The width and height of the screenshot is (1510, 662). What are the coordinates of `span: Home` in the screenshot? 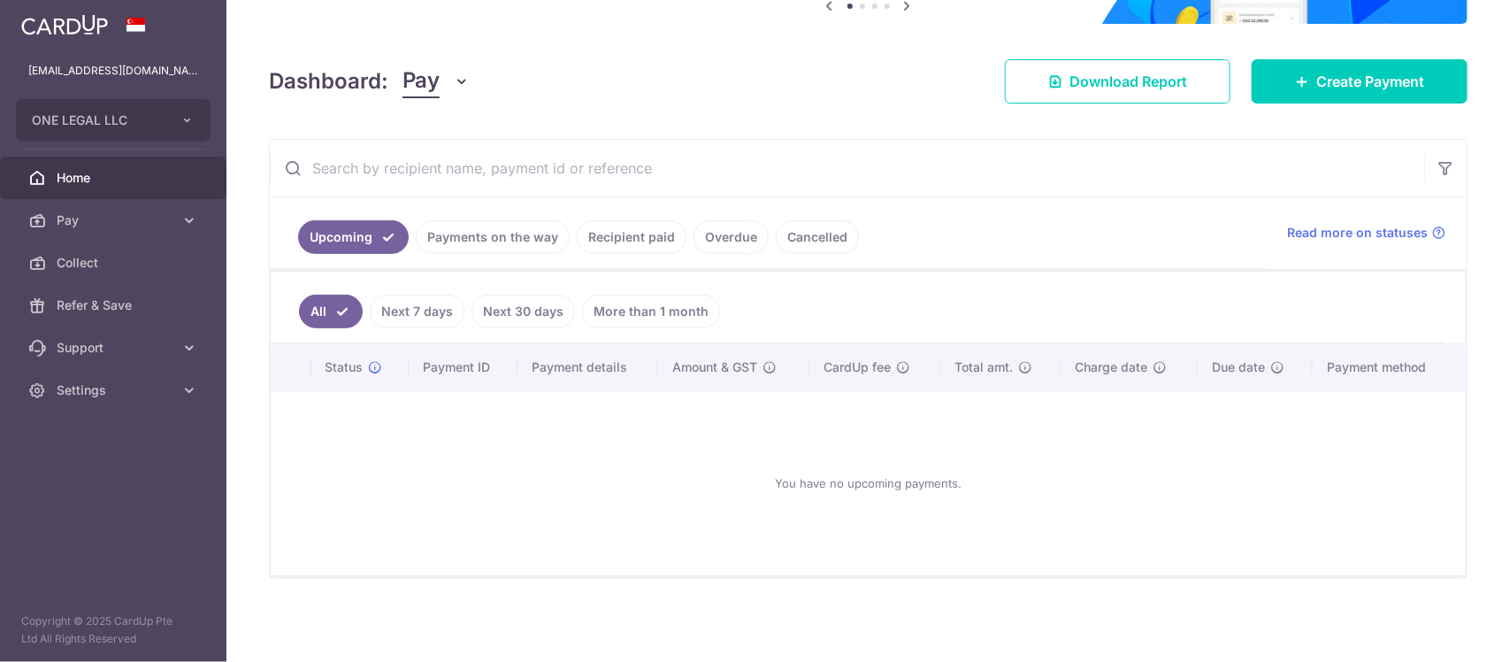 It's located at (115, 178).